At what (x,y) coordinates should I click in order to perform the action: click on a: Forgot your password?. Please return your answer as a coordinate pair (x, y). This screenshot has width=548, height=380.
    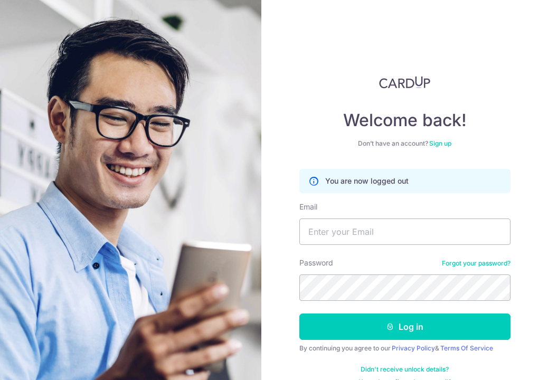
    Looking at the image, I should click on (476, 263).